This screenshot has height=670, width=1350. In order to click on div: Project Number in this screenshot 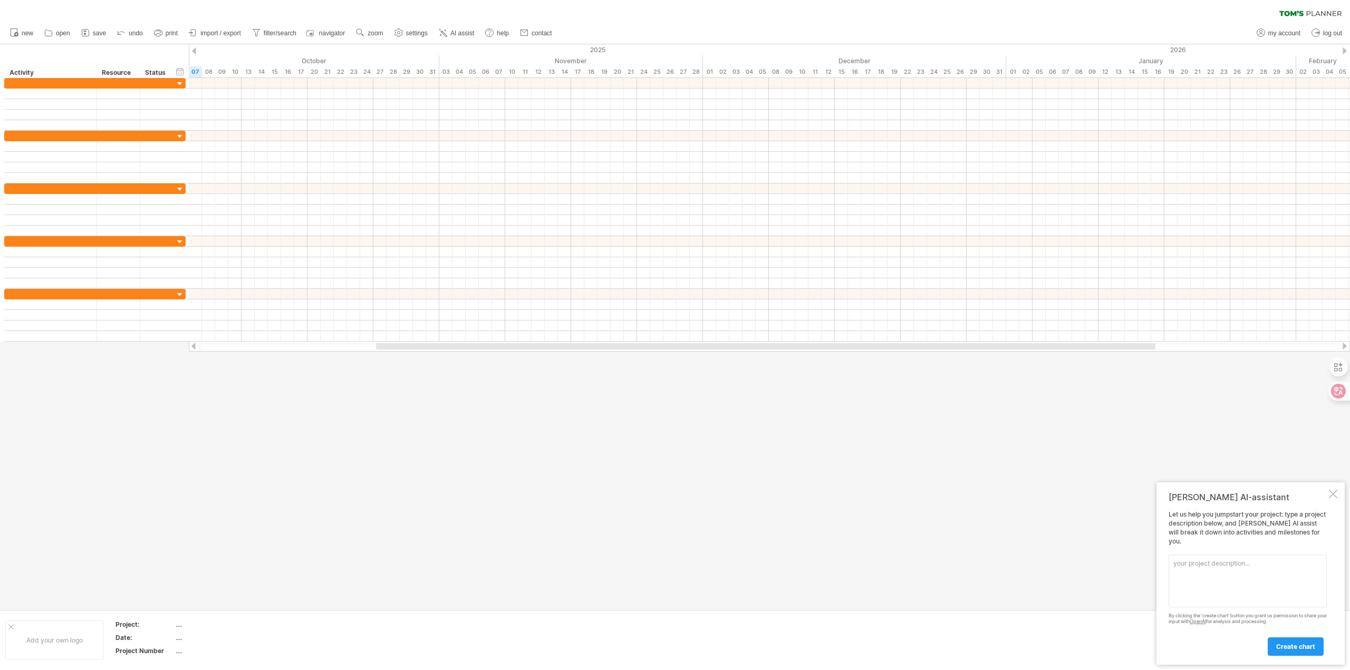, I will do `click(145, 651)`.